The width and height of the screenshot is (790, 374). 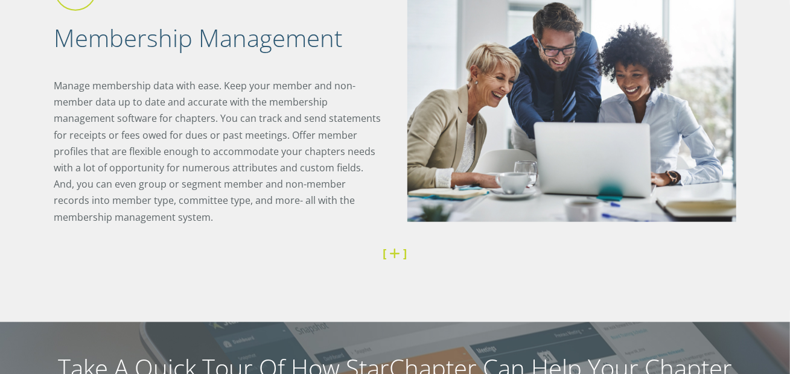 I want to click on h2: Membership Management, so click(x=218, y=38).